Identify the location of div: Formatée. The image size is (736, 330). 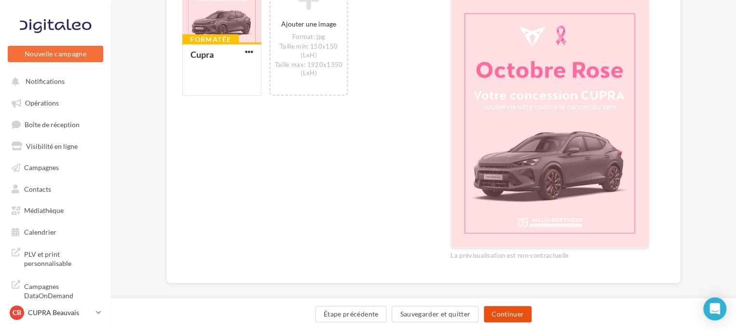
(210, 40).